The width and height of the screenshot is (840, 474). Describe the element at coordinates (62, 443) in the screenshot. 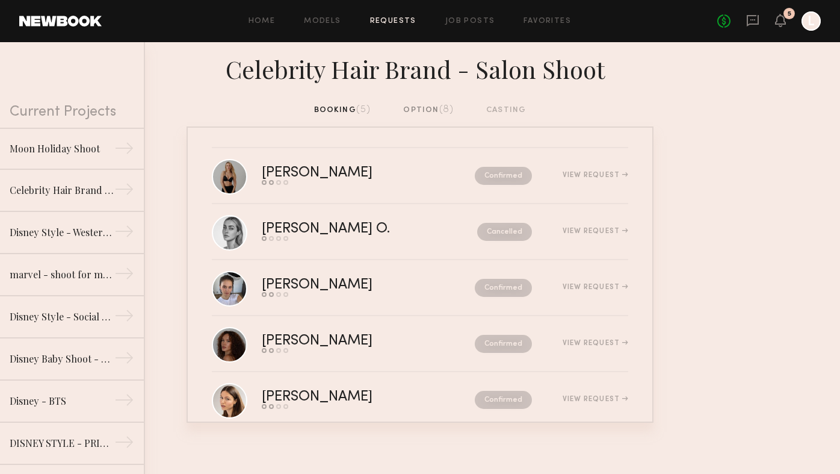

I see `div: DISNEY STYLE - PRINCESS` at that location.